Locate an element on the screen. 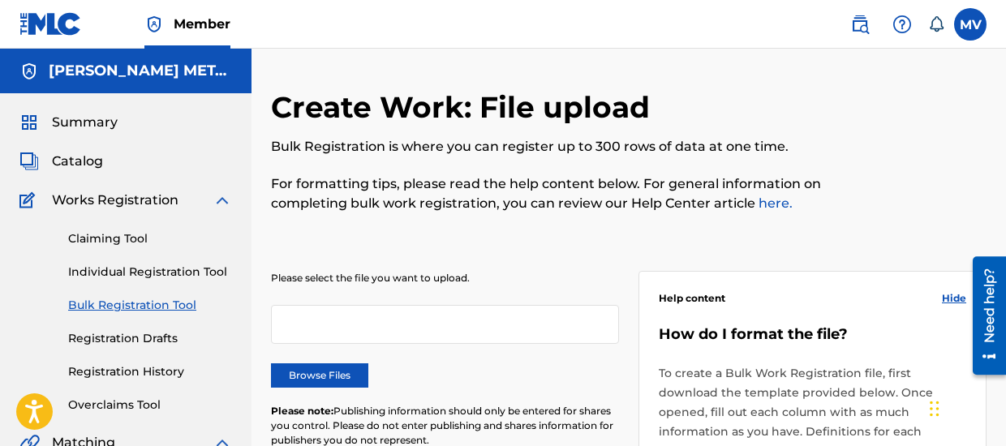 The width and height of the screenshot is (1006, 446). span: Works Registration is located at coordinates (115, 200).